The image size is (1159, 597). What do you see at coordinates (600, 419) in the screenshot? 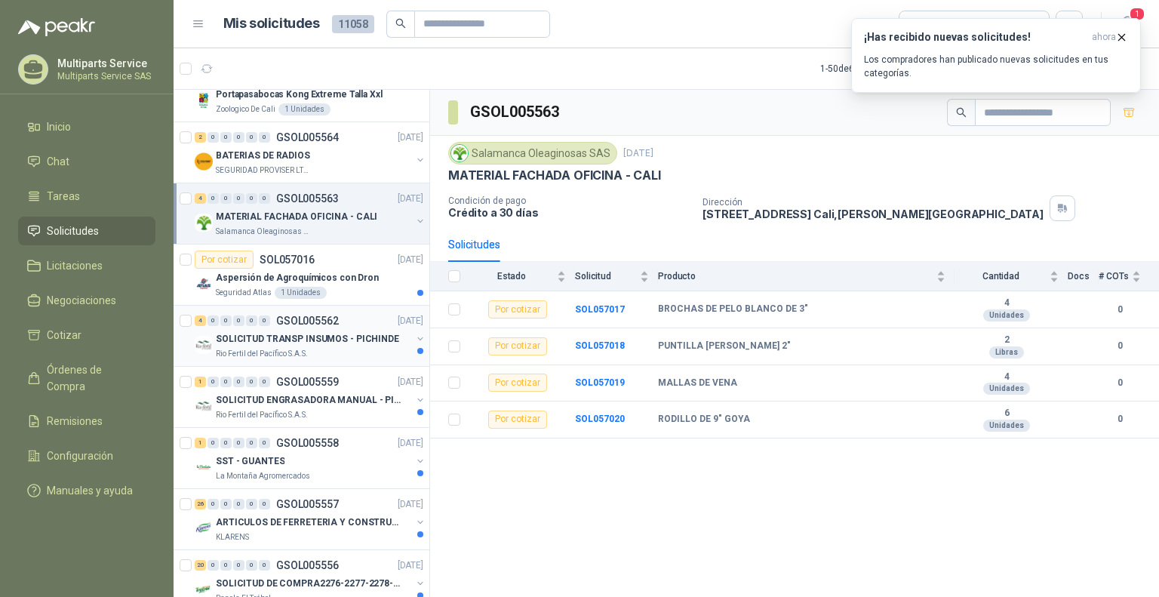
I see `b: SOL057020` at bounding box center [600, 419].